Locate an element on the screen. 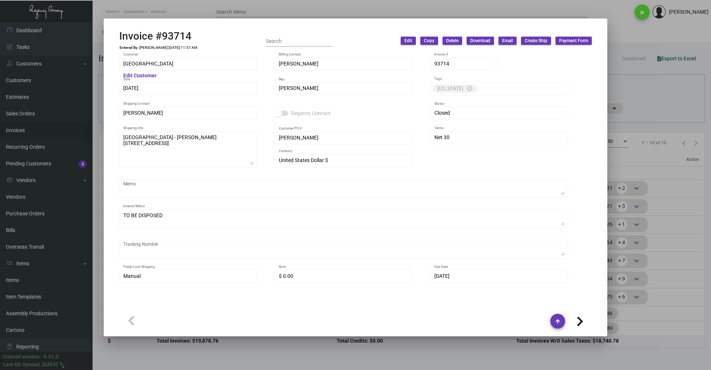  span: Payment Form is located at coordinates (574, 41).